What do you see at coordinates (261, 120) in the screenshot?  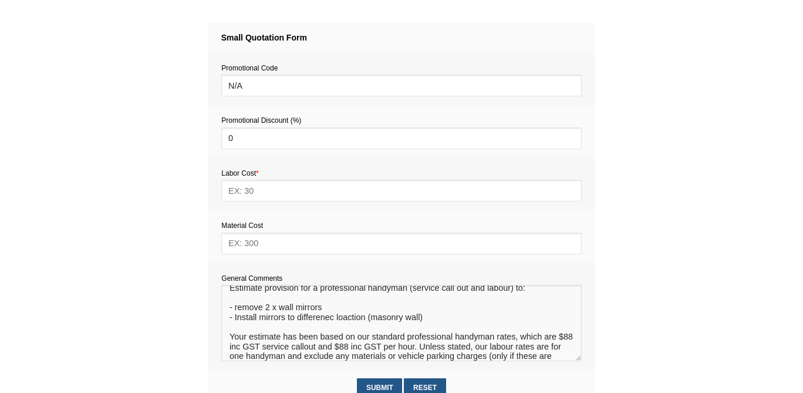 I see `span: Promotional Discount (%)` at bounding box center [261, 120].